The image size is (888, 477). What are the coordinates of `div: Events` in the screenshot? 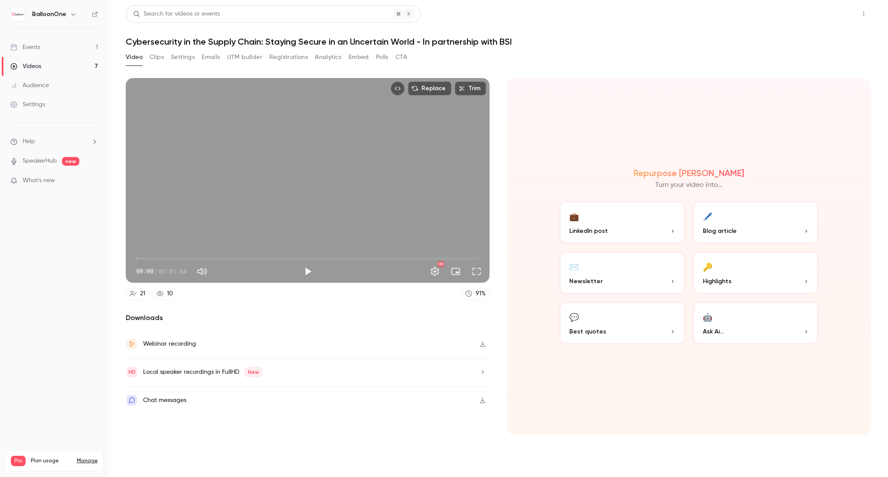 It's located at (25, 47).